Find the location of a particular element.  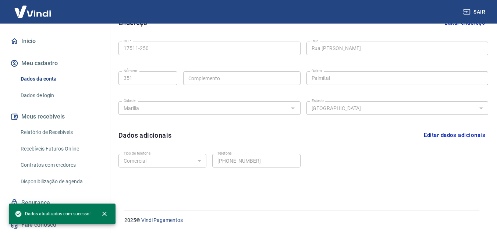

a: Dados de login is located at coordinates (59, 95).